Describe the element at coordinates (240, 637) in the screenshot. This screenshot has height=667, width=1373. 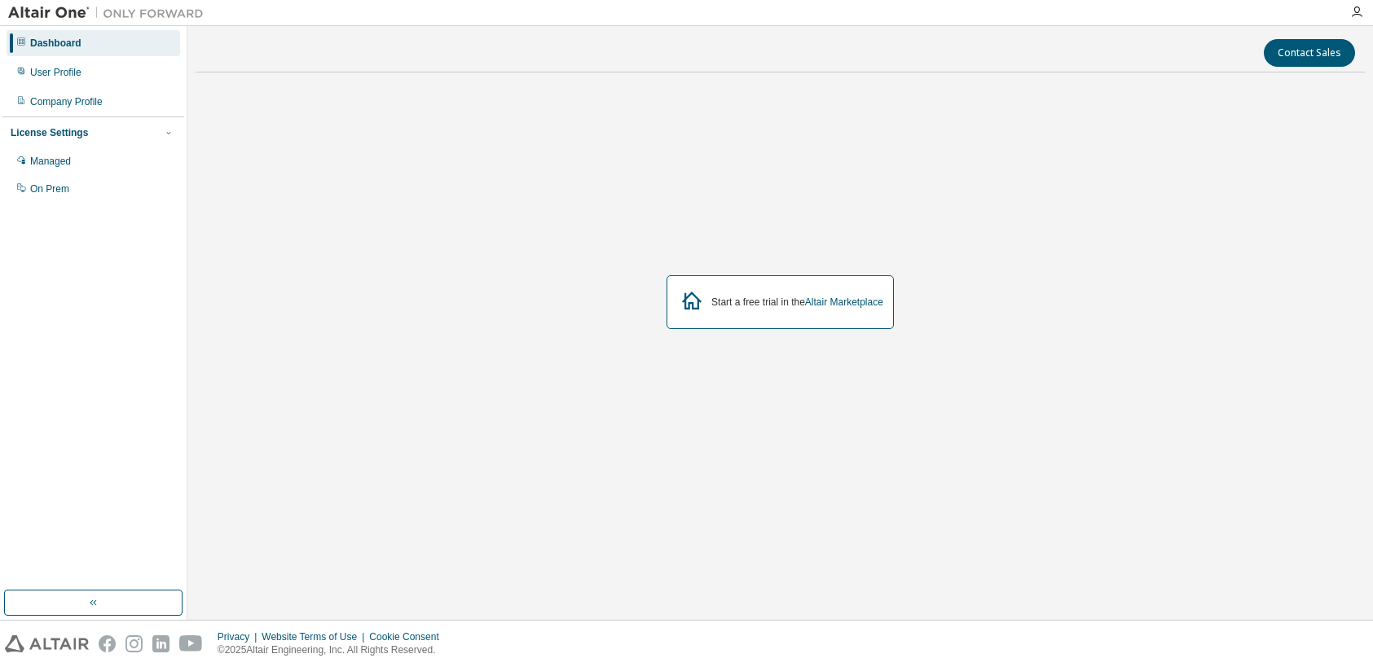
I see `div: Privacy` at that location.